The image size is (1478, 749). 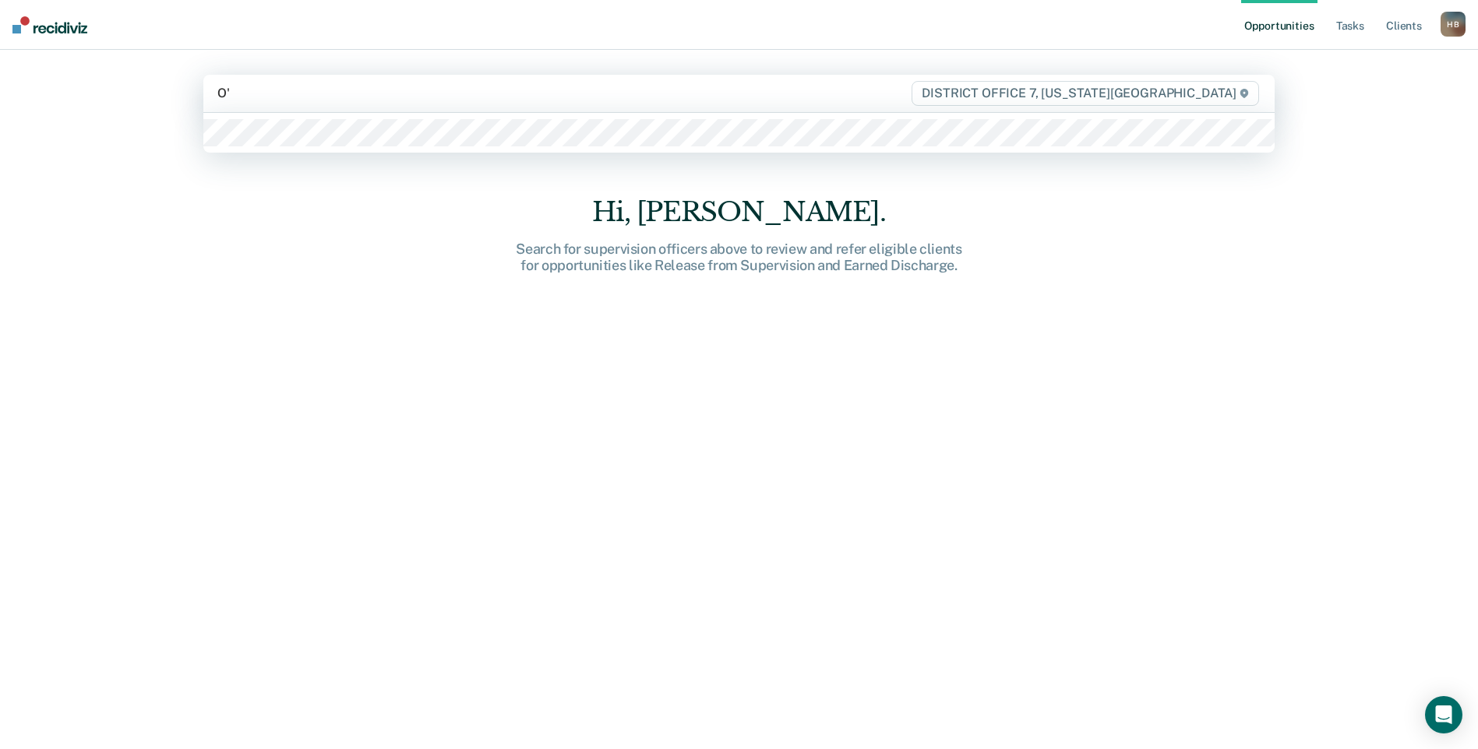 I want to click on img: Recidiviz, so click(x=50, y=25).